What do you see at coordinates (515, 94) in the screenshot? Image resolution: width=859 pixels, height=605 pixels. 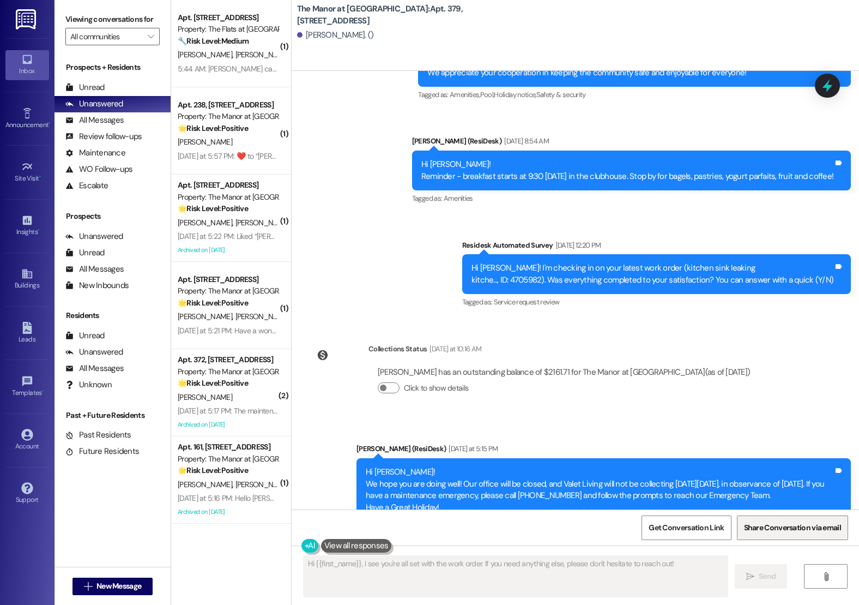 I see `span: Holiday notice ,` at bounding box center [515, 94].